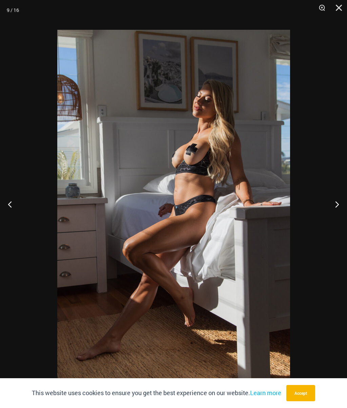  I want to click on button: Next, so click(334, 204).